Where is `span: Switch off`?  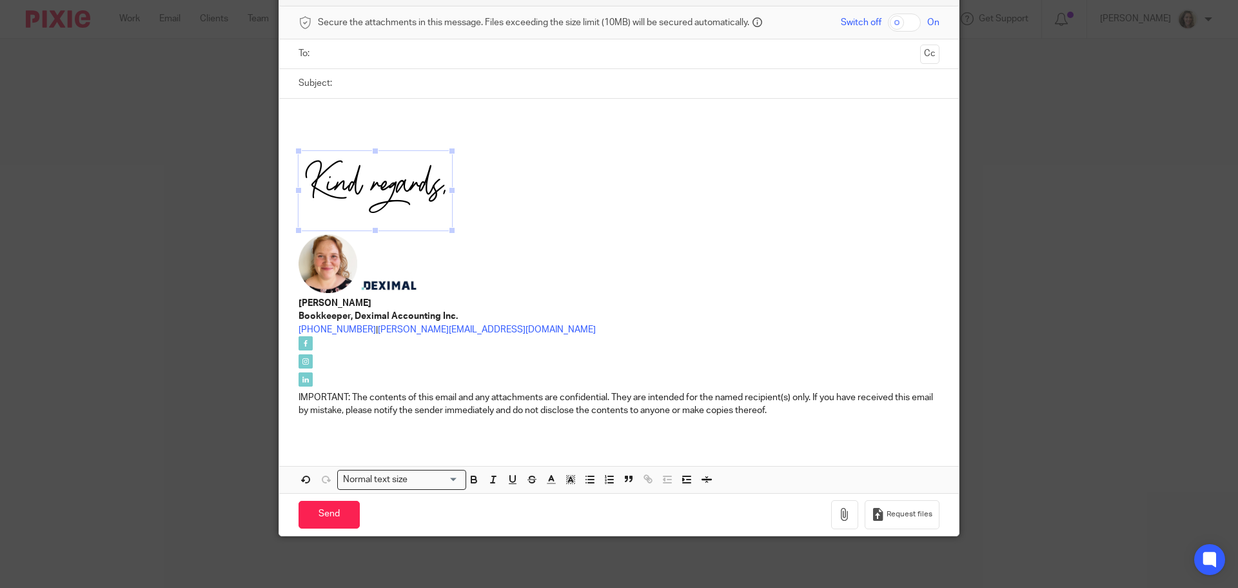 span: Switch off is located at coordinates (861, 23).